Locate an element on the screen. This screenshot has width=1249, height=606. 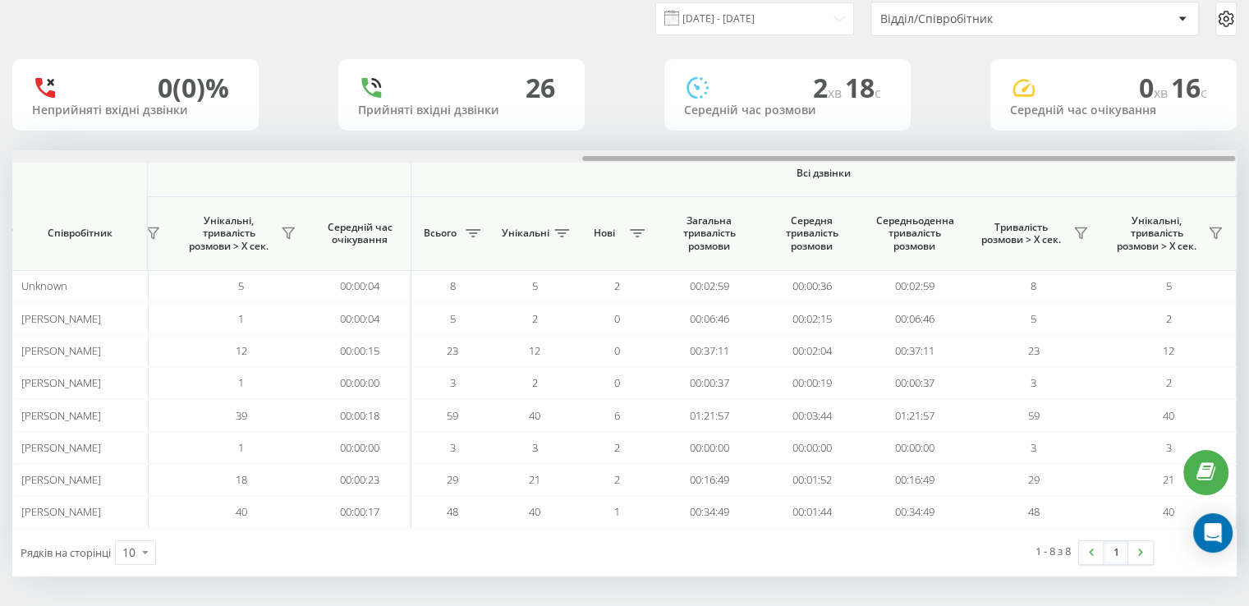
td: 00:00:15 is located at coordinates (360, 351).